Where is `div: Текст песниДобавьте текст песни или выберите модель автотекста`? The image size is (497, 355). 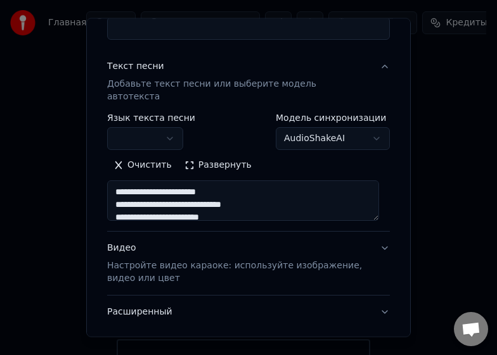
div: Текст песниДобавьте текст песни или выберите модель автотекста is located at coordinates (248, 172).